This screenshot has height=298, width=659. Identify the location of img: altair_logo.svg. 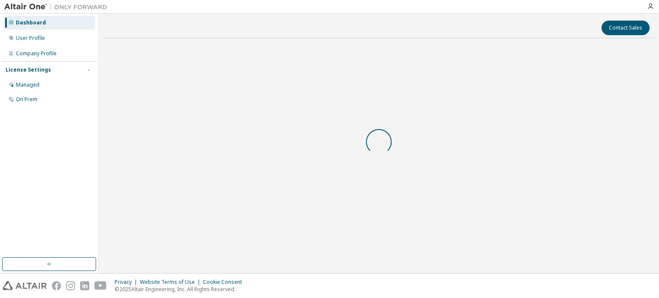
(24, 286).